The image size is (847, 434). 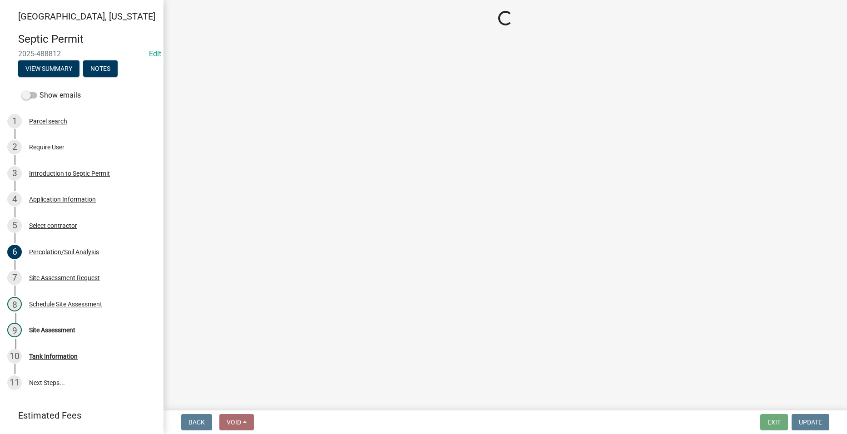 What do you see at coordinates (15, 383) in the screenshot?
I see `div: 11` at bounding box center [15, 383].